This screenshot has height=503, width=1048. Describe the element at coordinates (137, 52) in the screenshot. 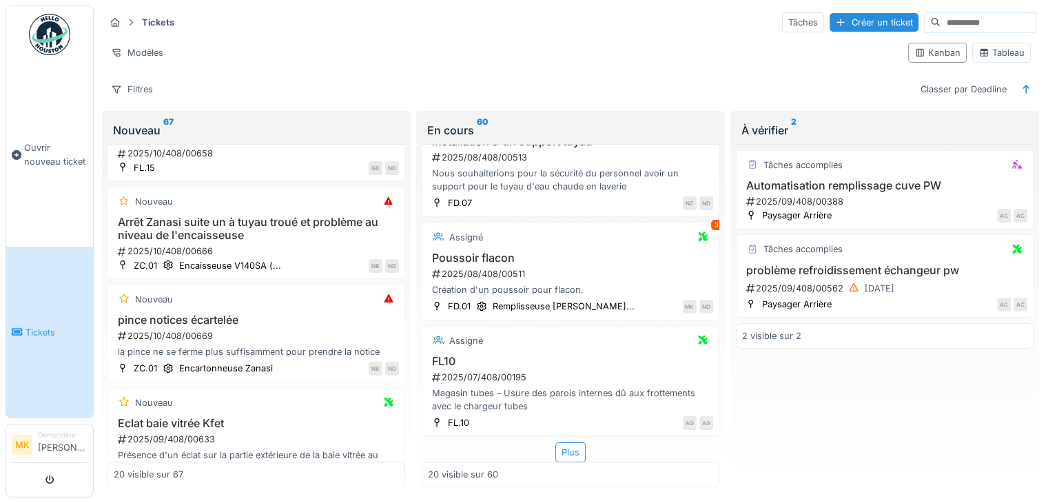

I see `div: Modèles` at that location.